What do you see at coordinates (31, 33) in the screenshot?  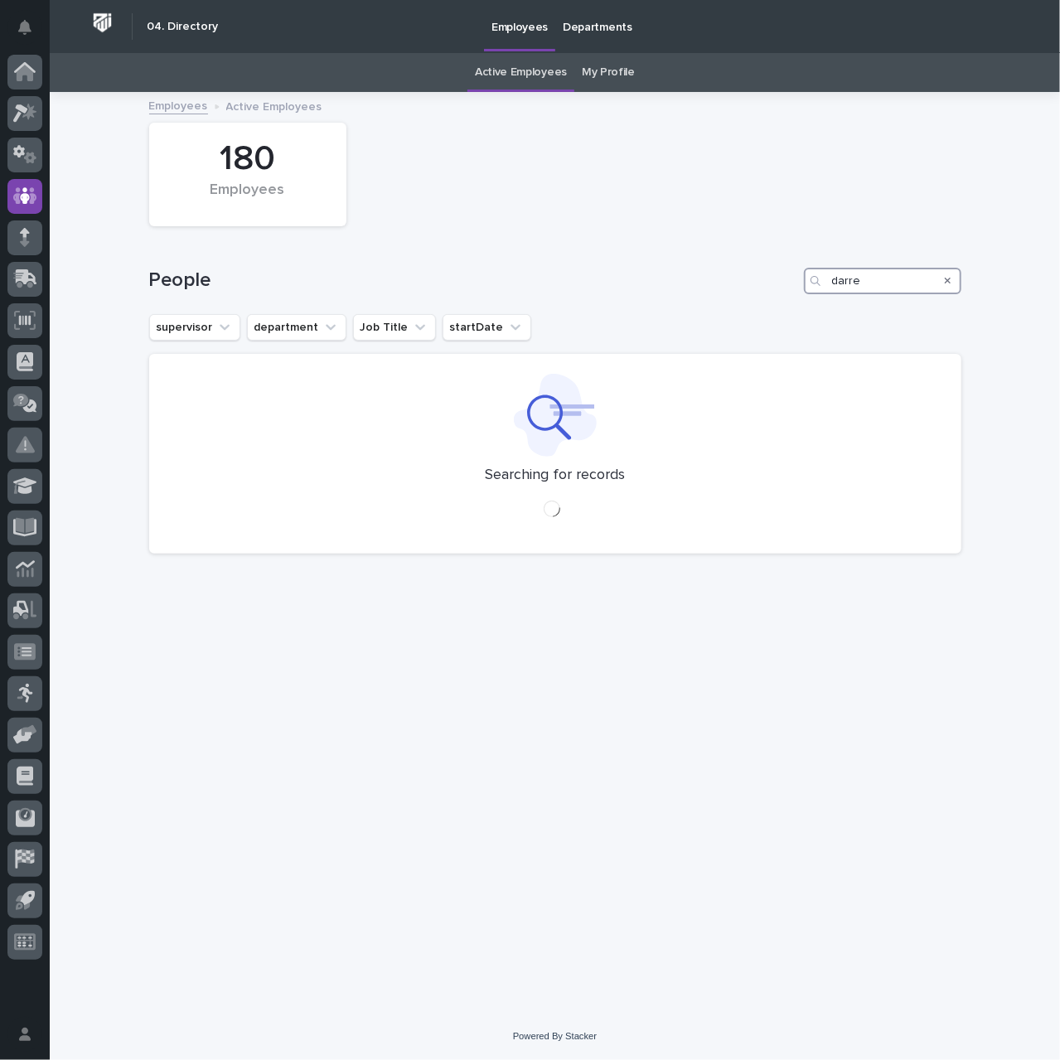 I see `div: Notifications` at bounding box center [31, 33].